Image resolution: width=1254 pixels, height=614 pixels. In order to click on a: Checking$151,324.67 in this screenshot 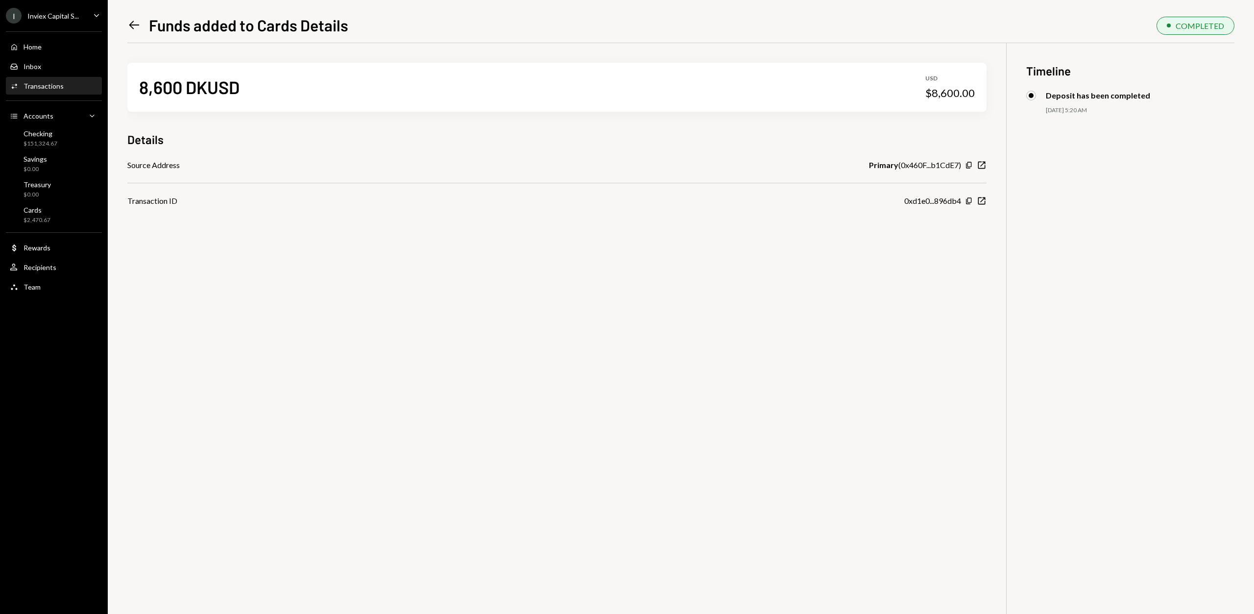, I will do `click(54, 138)`.